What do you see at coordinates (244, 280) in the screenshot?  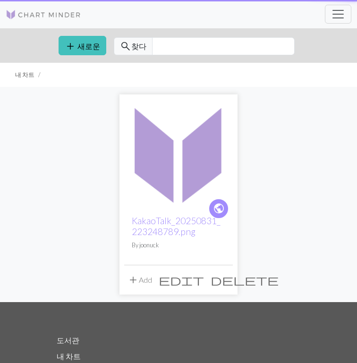 I see `button: Delete` at bounding box center [244, 280].